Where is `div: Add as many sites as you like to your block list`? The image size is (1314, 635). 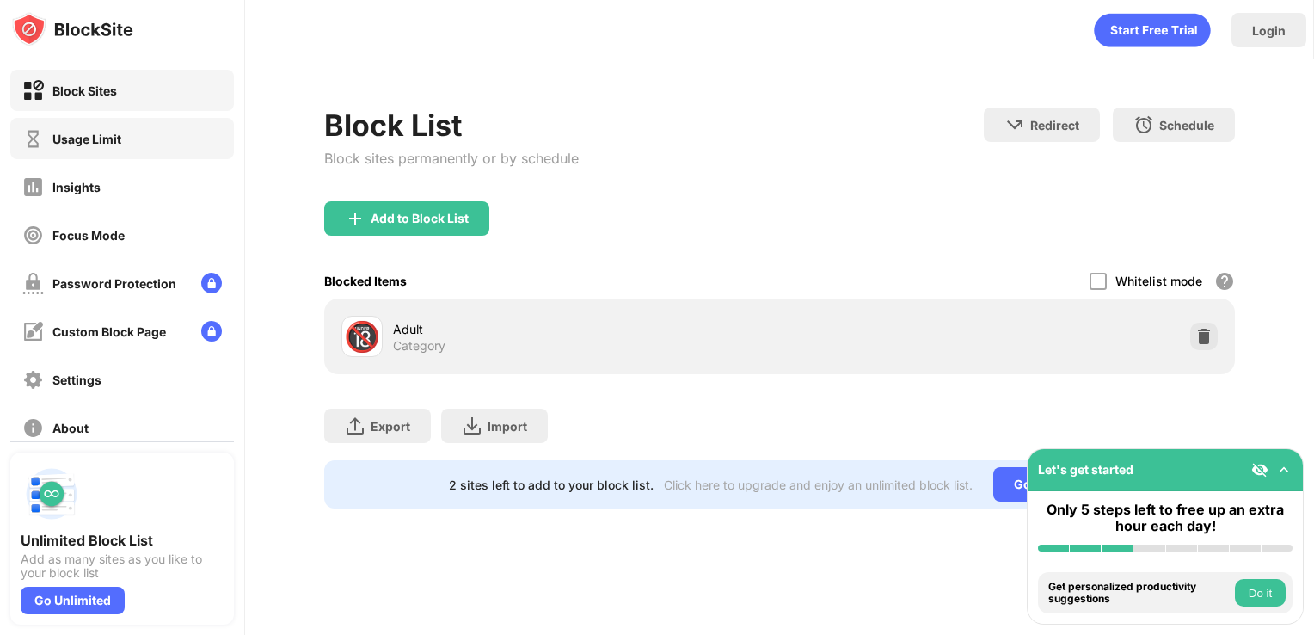
div: Add as many sites as you like to your block list is located at coordinates (122, 566).